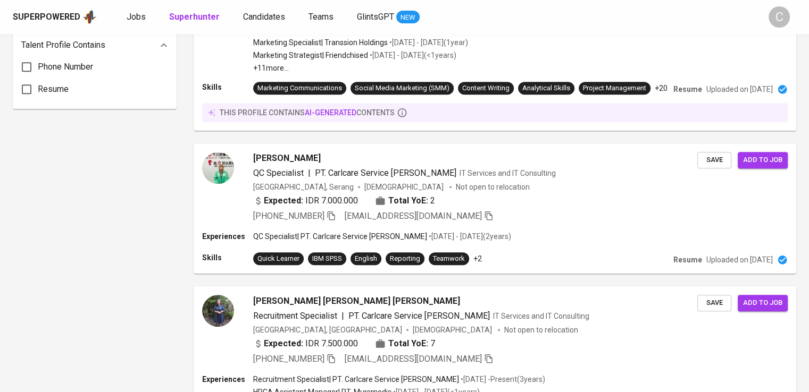  Describe the element at coordinates (661, 88) in the screenshot. I see `p: +20` at that location.